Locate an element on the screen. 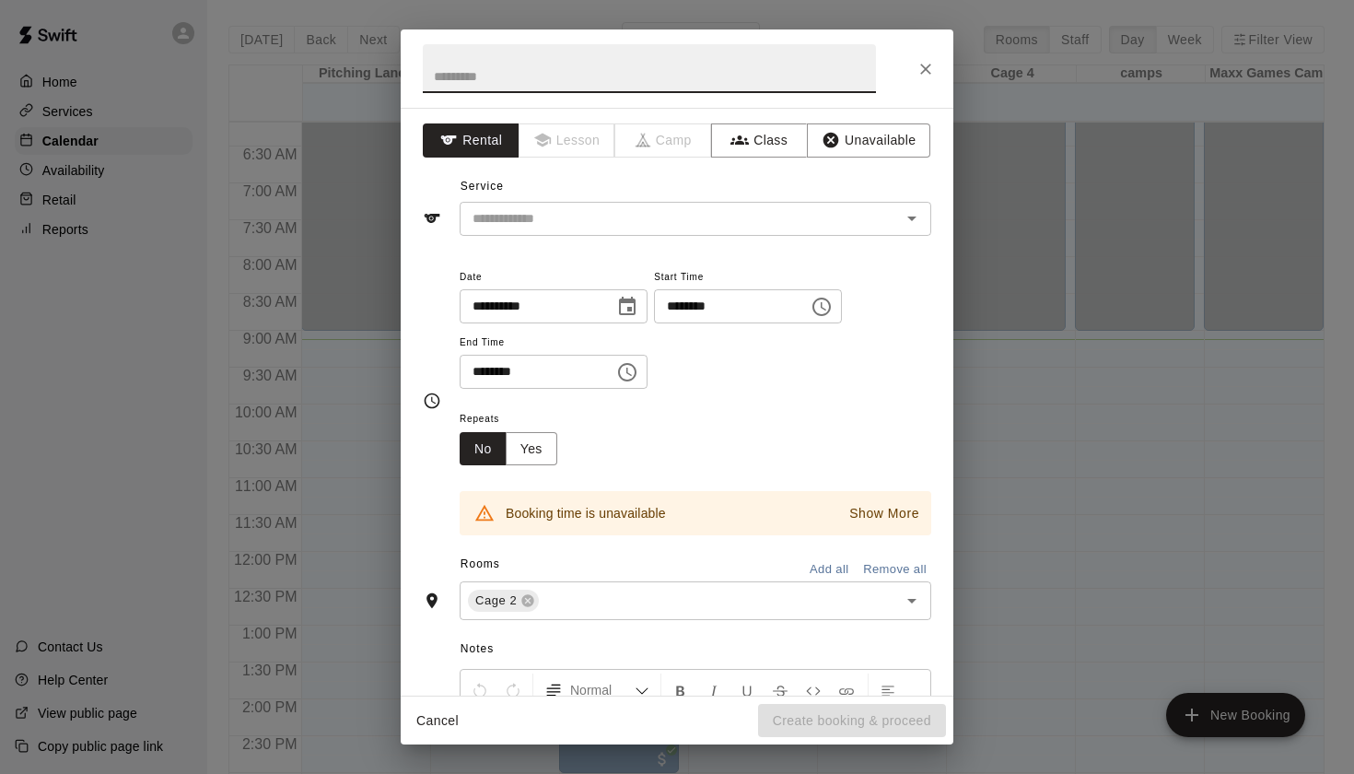 The width and height of the screenshot is (1354, 774). button: Class is located at coordinates (759, 140).